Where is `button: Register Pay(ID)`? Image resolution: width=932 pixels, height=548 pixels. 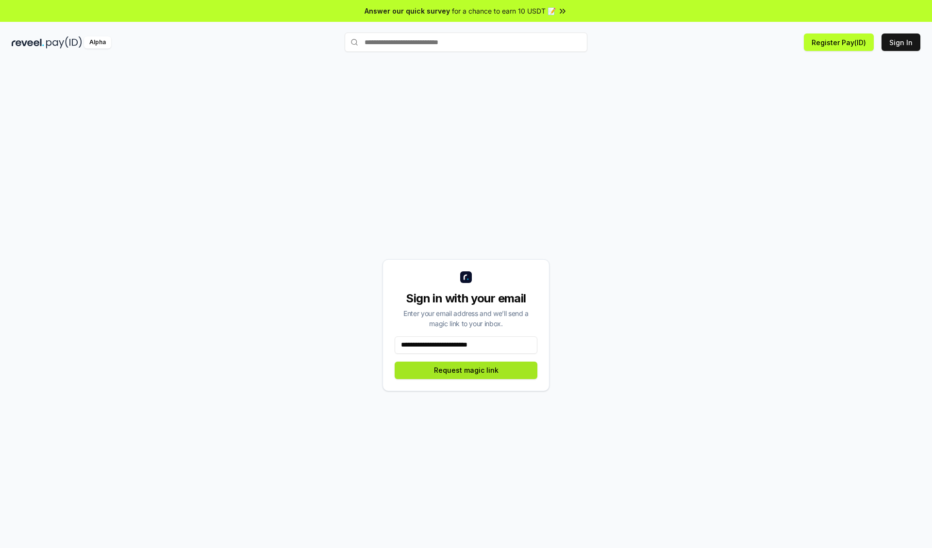 button: Register Pay(ID) is located at coordinates (839, 42).